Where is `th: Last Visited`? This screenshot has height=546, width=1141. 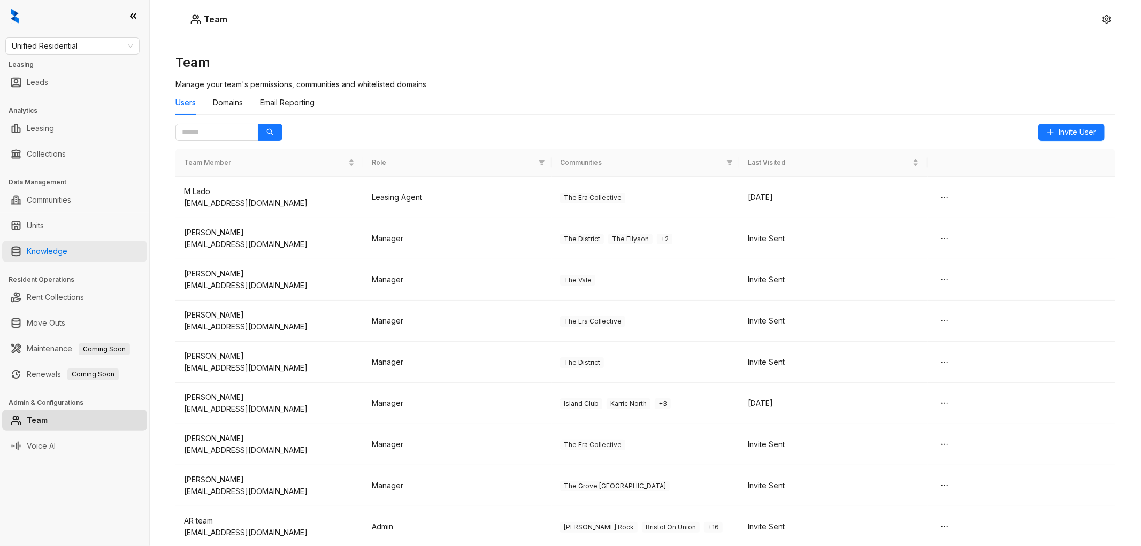
th: Last Visited is located at coordinates (833, 163).